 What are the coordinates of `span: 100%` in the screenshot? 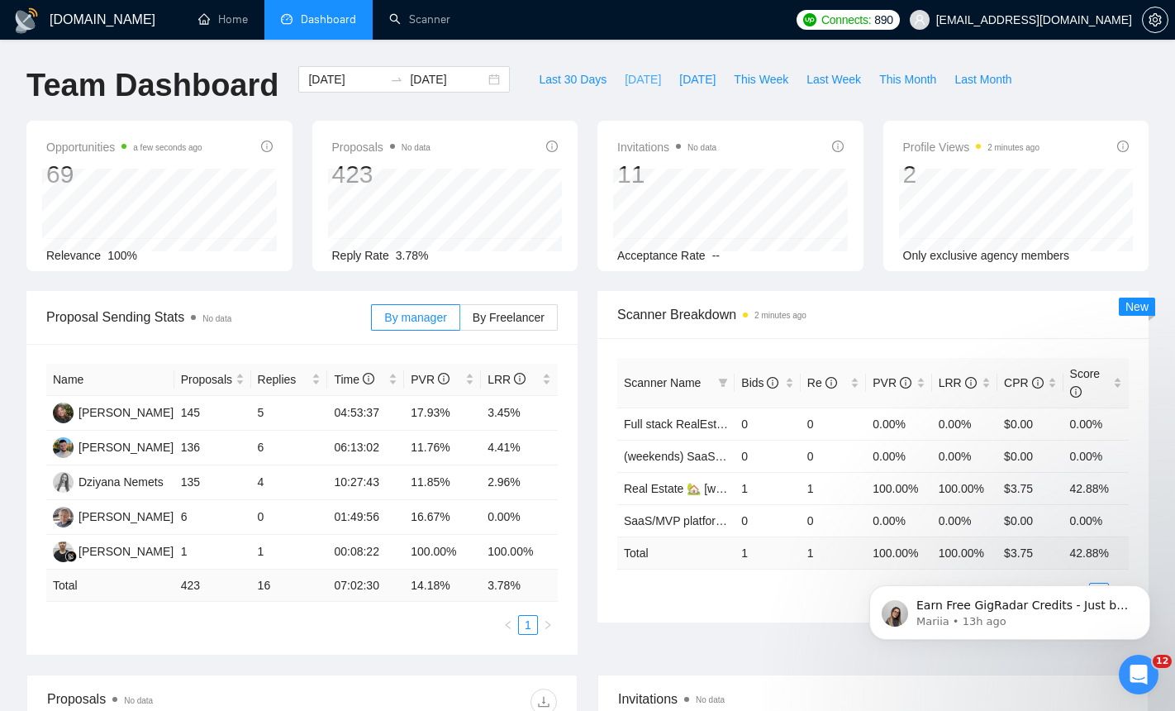 It's located at (122, 255).